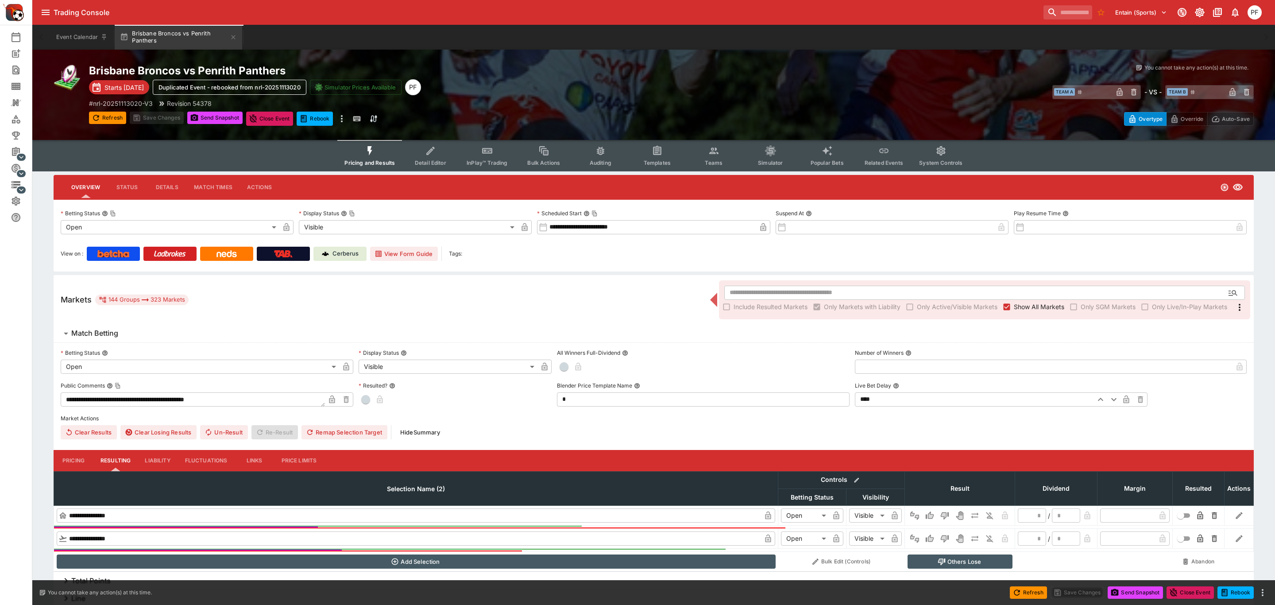 This screenshot has width=1275, height=605. I want to click on p: Betting Status, so click(80, 213).